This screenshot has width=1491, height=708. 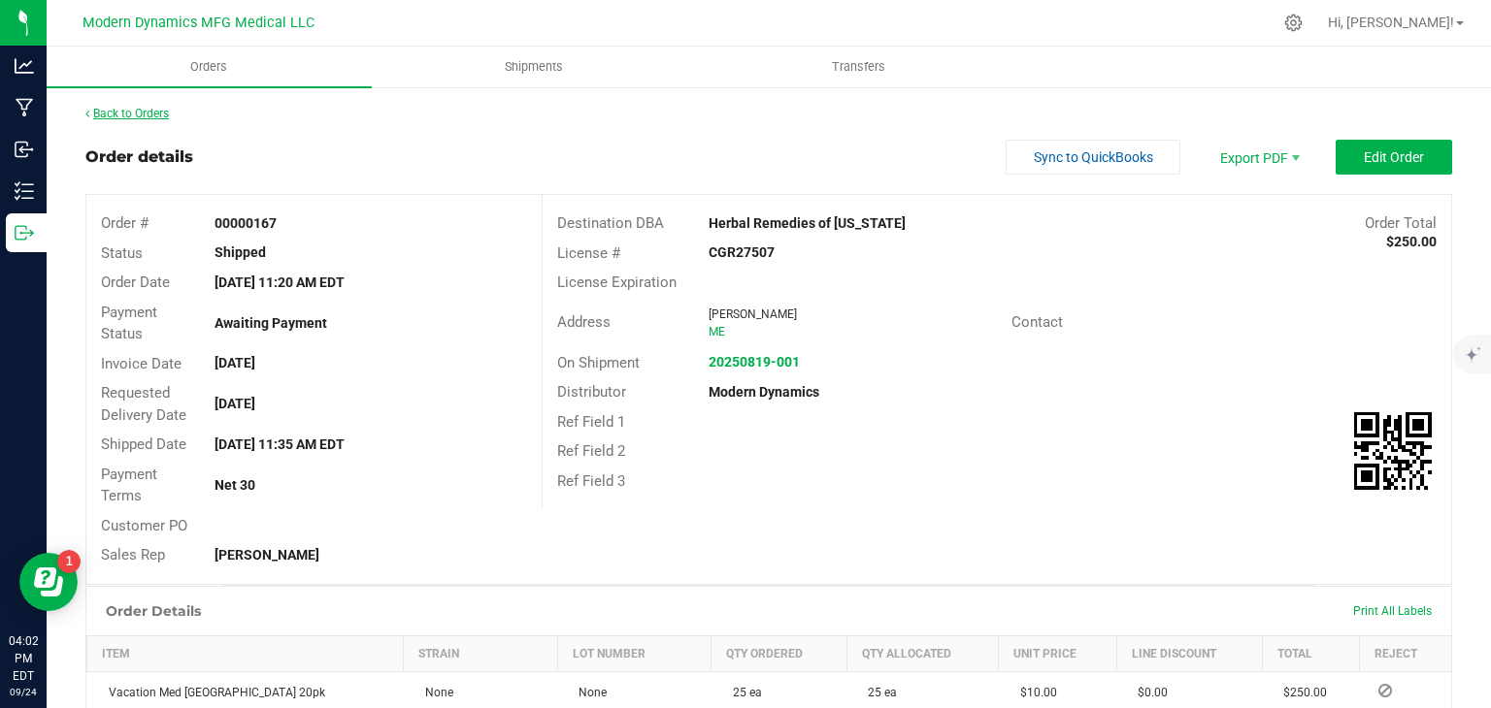 What do you see at coordinates (480, 653) in the screenshot?
I see `th: Strain` at bounding box center [480, 653].